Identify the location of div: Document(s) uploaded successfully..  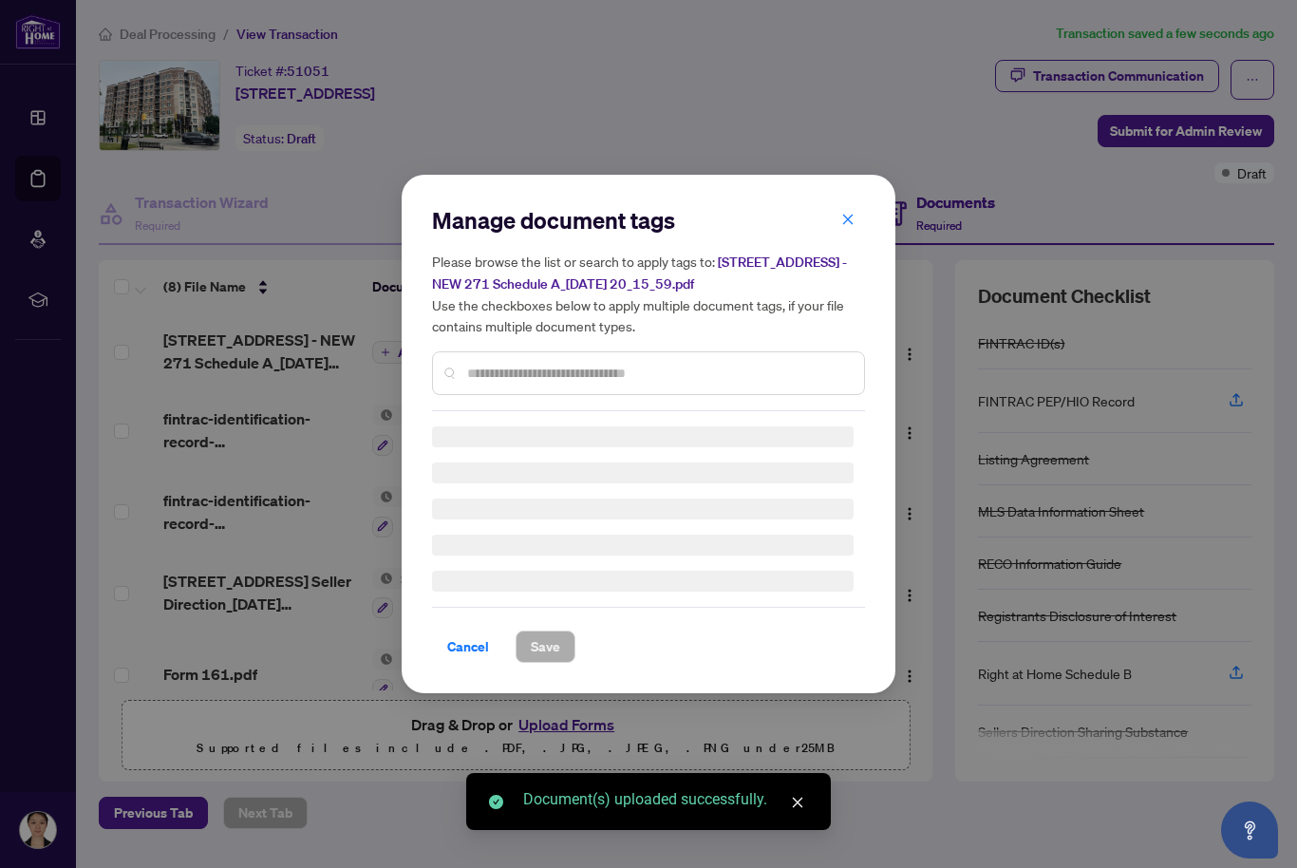
(665, 799).